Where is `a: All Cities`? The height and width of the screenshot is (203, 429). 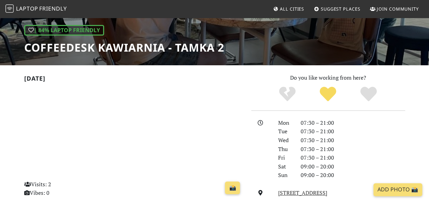
a: All Cities is located at coordinates (289, 9).